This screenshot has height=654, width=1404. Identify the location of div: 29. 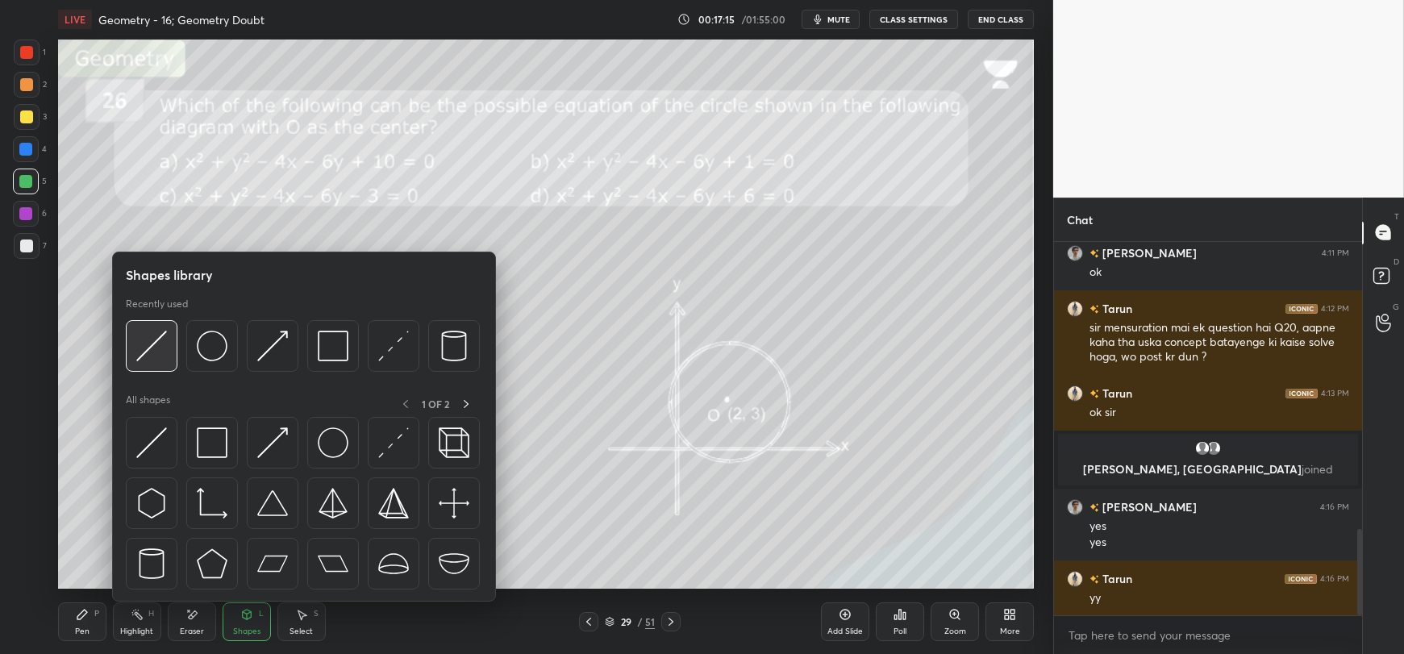
(626, 622).